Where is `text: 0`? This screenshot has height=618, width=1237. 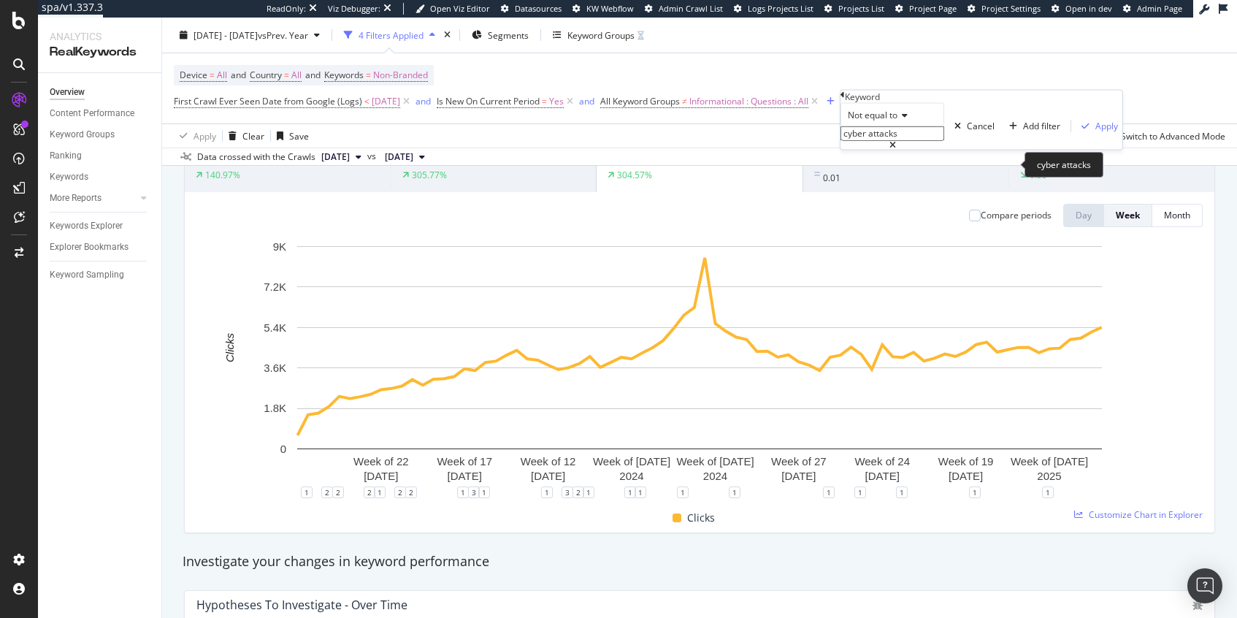 text: 0 is located at coordinates (283, 448).